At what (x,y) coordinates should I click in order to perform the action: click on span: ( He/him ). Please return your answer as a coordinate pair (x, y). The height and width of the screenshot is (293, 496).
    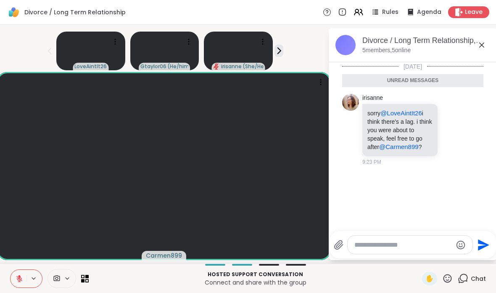
    Looking at the image, I should click on (178, 66).